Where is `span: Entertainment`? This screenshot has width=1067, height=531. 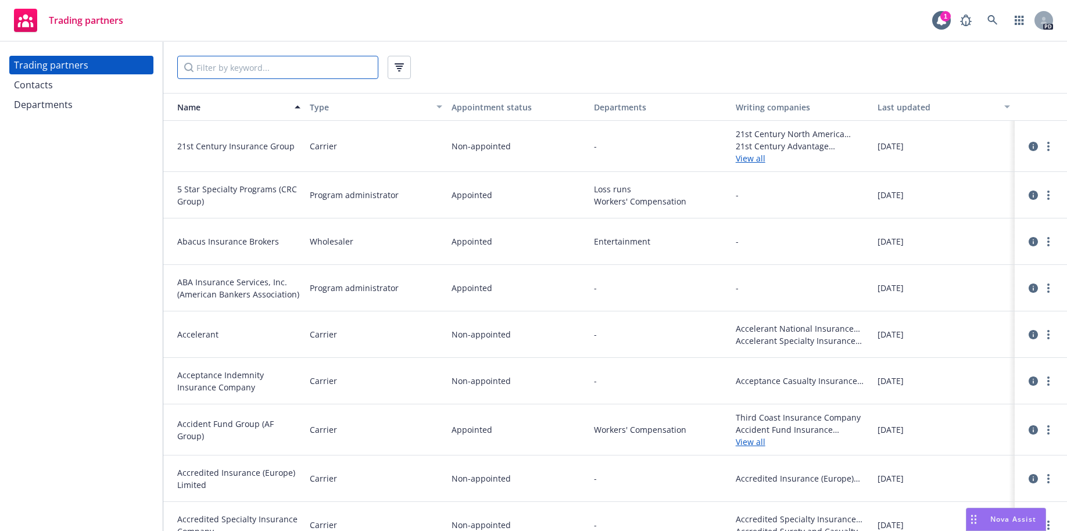
span: Entertainment is located at coordinates (660, 241).